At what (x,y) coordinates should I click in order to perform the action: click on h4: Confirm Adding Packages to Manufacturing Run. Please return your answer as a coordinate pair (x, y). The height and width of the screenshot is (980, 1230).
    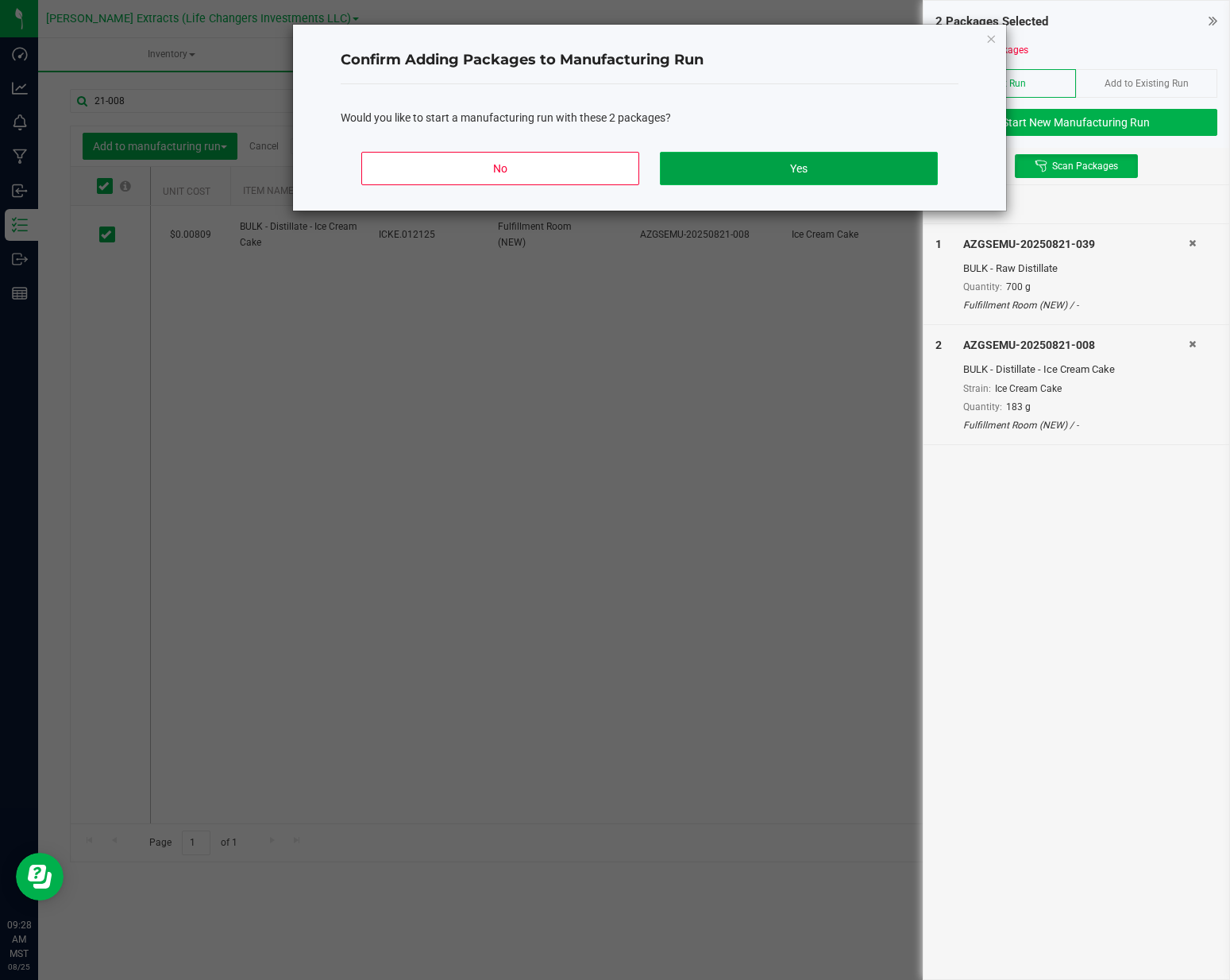
    Looking at the image, I should click on (650, 60).